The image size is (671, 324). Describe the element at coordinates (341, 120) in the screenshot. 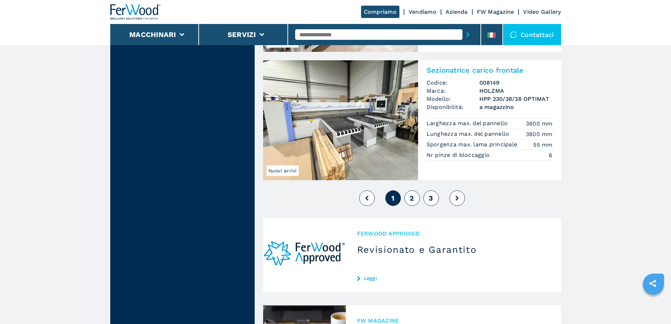

I see `img: Sezionatrice carico frontale HOLZMA HPP 230/38/38 OPTIMAT` at that location.